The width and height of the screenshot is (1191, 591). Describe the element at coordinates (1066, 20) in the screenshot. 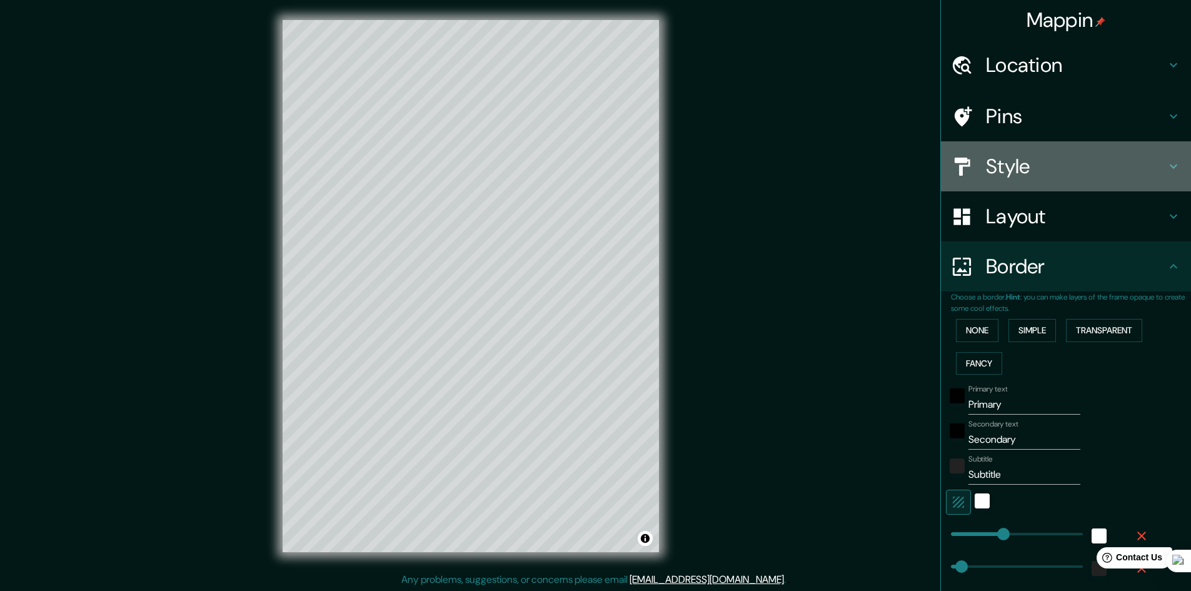

I see `h4: Mappin` at that location.